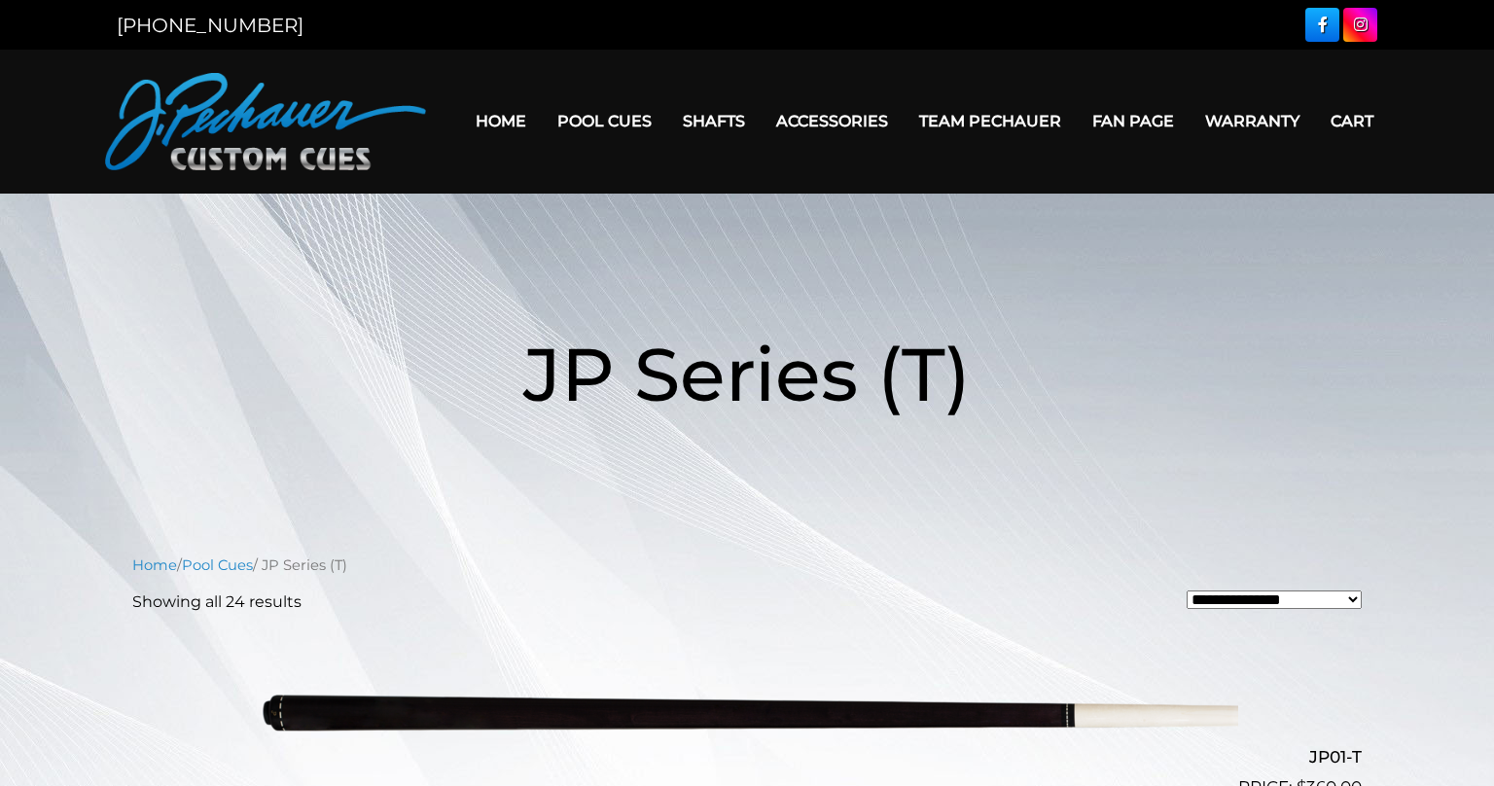 The image size is (1494, 786). Describe the element at coordinates (831, 121) in the screenshot. I see `a: Accessories` at that location.